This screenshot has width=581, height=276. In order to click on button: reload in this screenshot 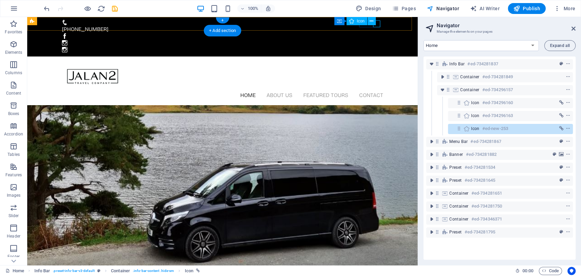, I will do `click(101, 9)`.